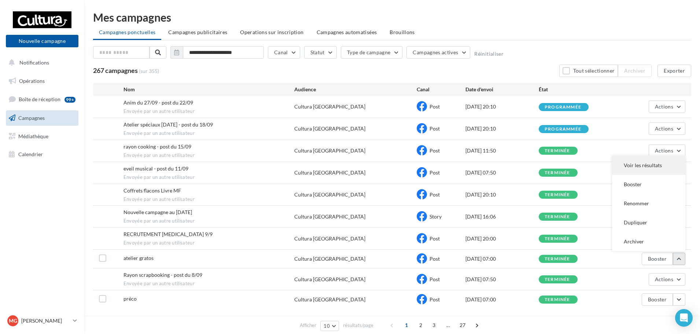 Image resolution: width=700 pixels, height=334 pixels. I want to click on span: Atelier spéciaux halloween - post du 18/09, so click(168, 124).